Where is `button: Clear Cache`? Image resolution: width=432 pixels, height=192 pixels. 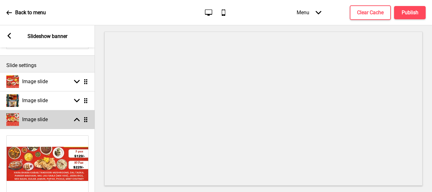 button: Clear Cache is located at coordinates (370, 13).